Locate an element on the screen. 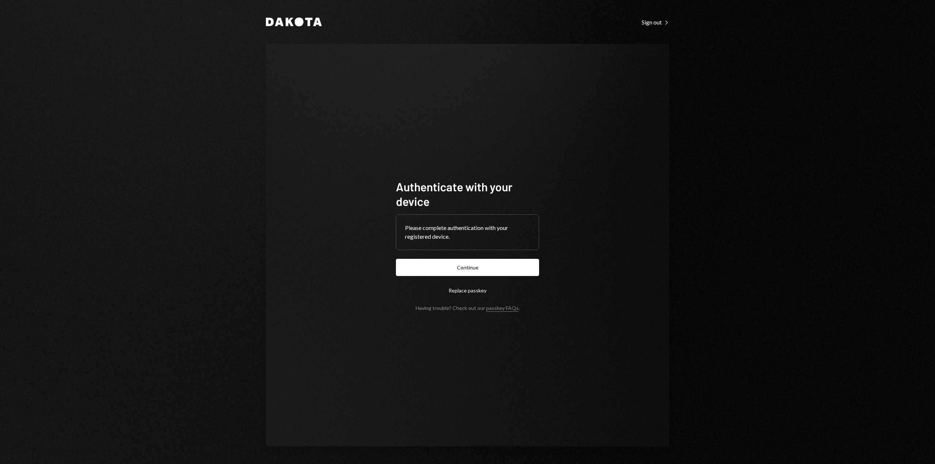 Image resolution: width=935 pixels, height=464 pixels. a: Sign out is located at coordinates (655, 22).